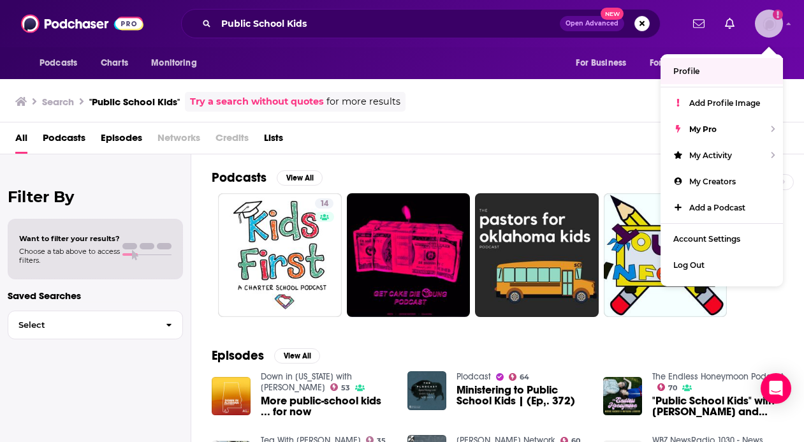 The image size is (804, 442). Describe the element at coordinates (239, 177) in the screenshot. I see `h2: Podcasts` at that location.